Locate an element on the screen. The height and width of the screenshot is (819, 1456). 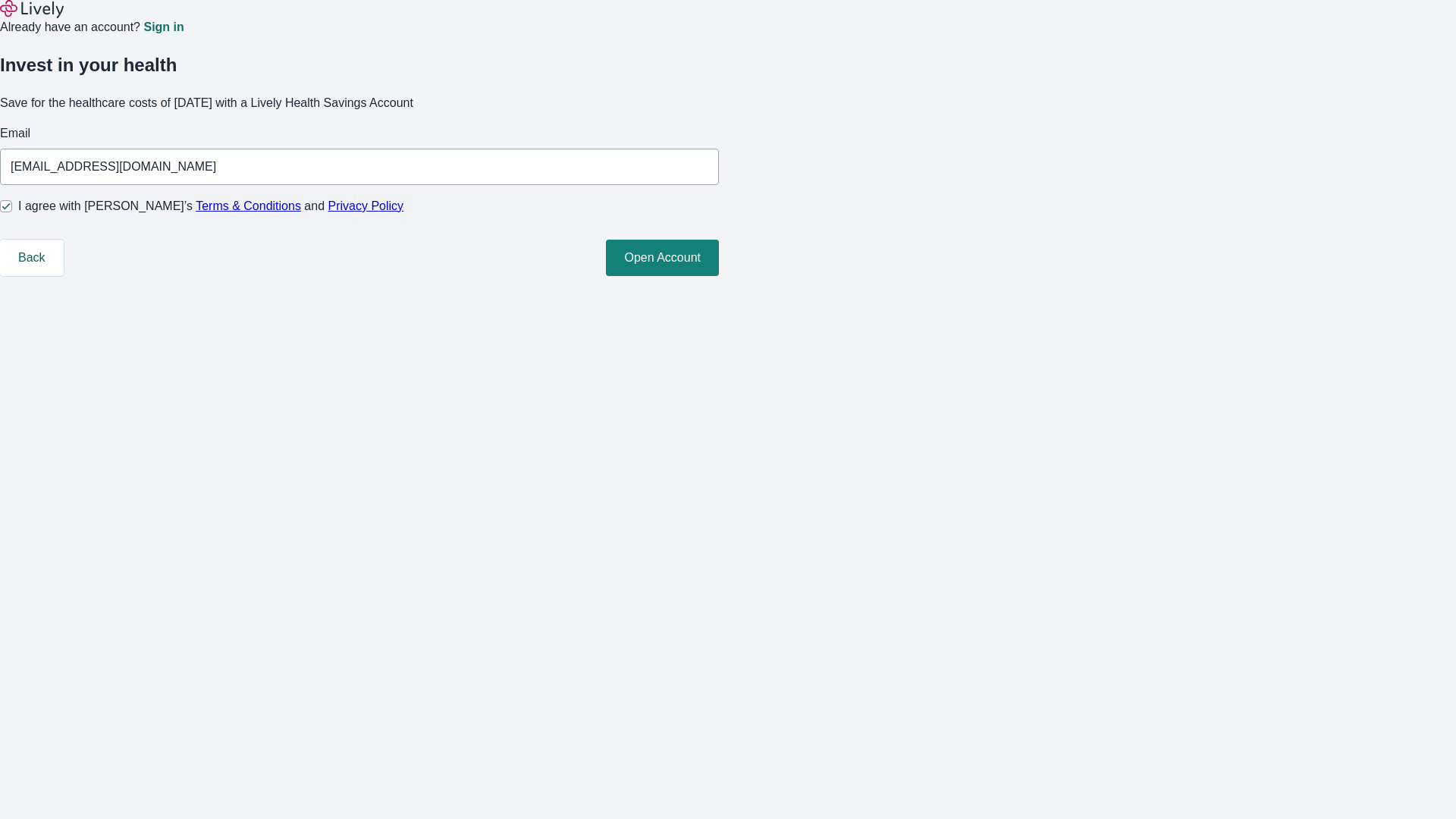
div: Sign in is located at coordinates (163, 27).